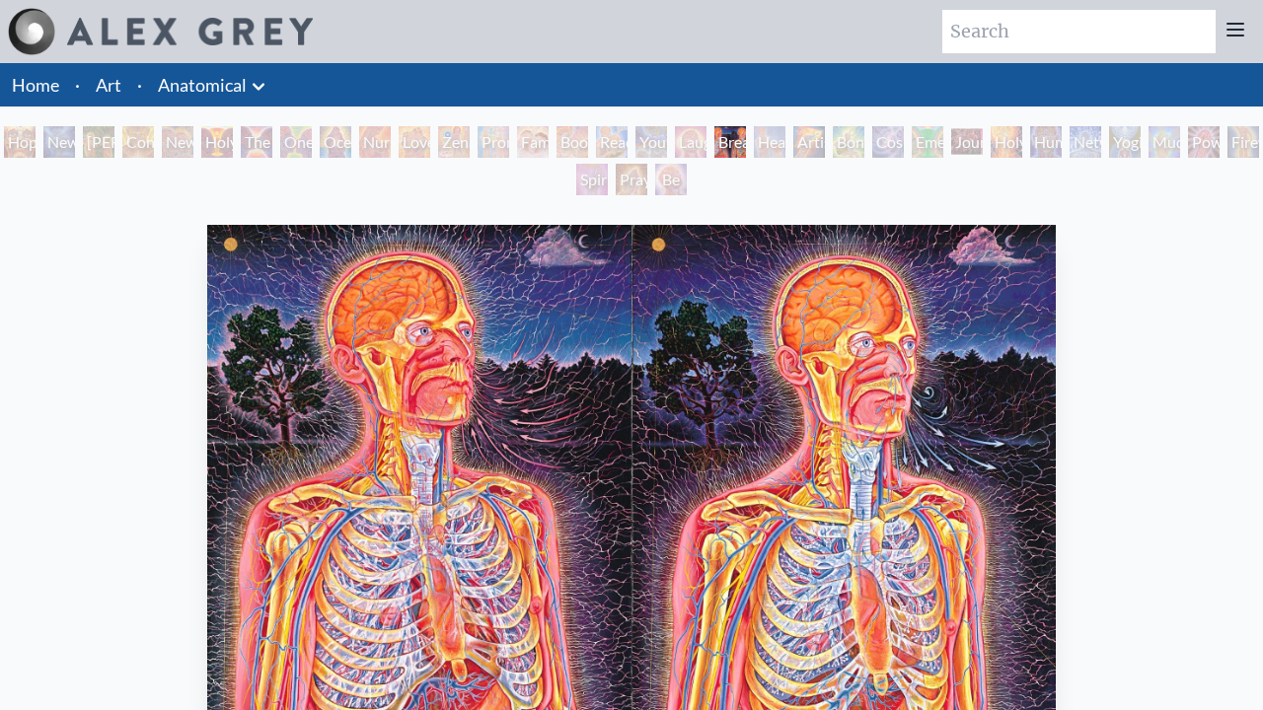 Image resolution: width=1263 pixels, height=710 pixels. I want to click on div: Bond, so click(849, 142).